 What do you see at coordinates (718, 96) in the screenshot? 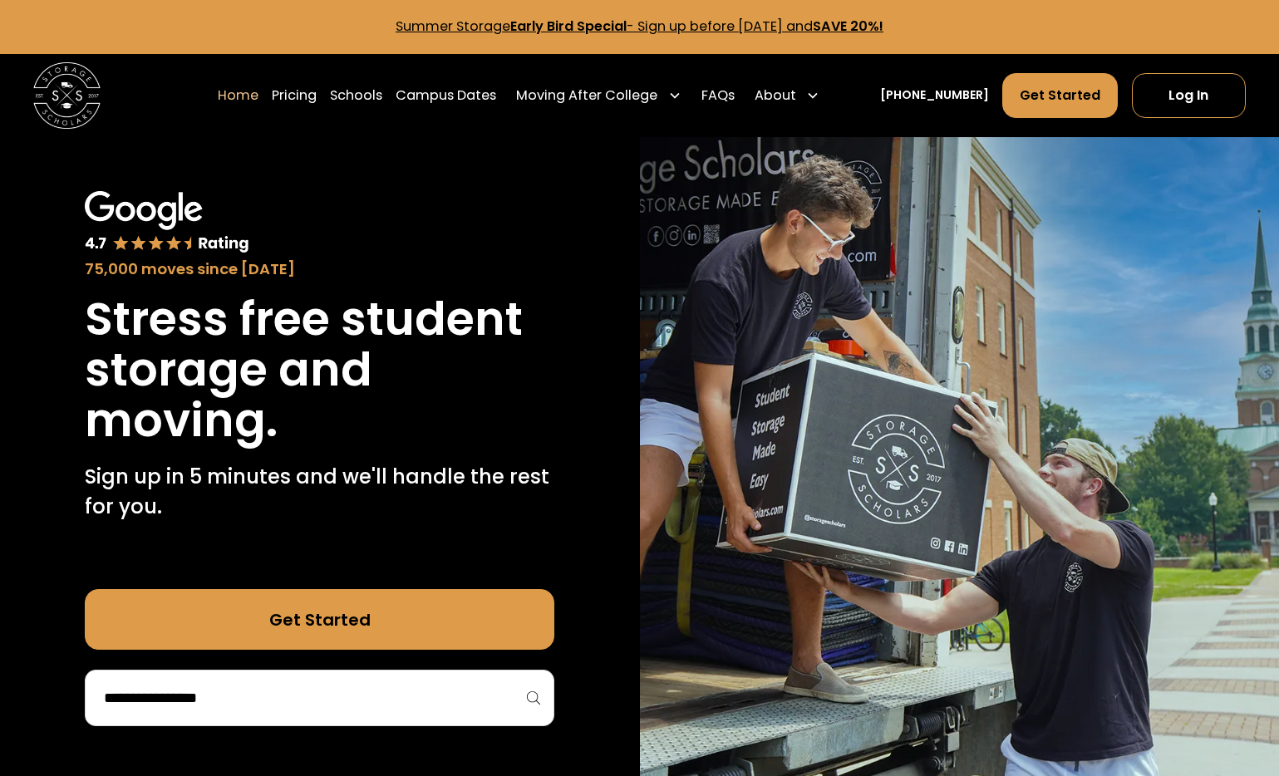
I see `a: FAQs` at bounding box center [718, 96].